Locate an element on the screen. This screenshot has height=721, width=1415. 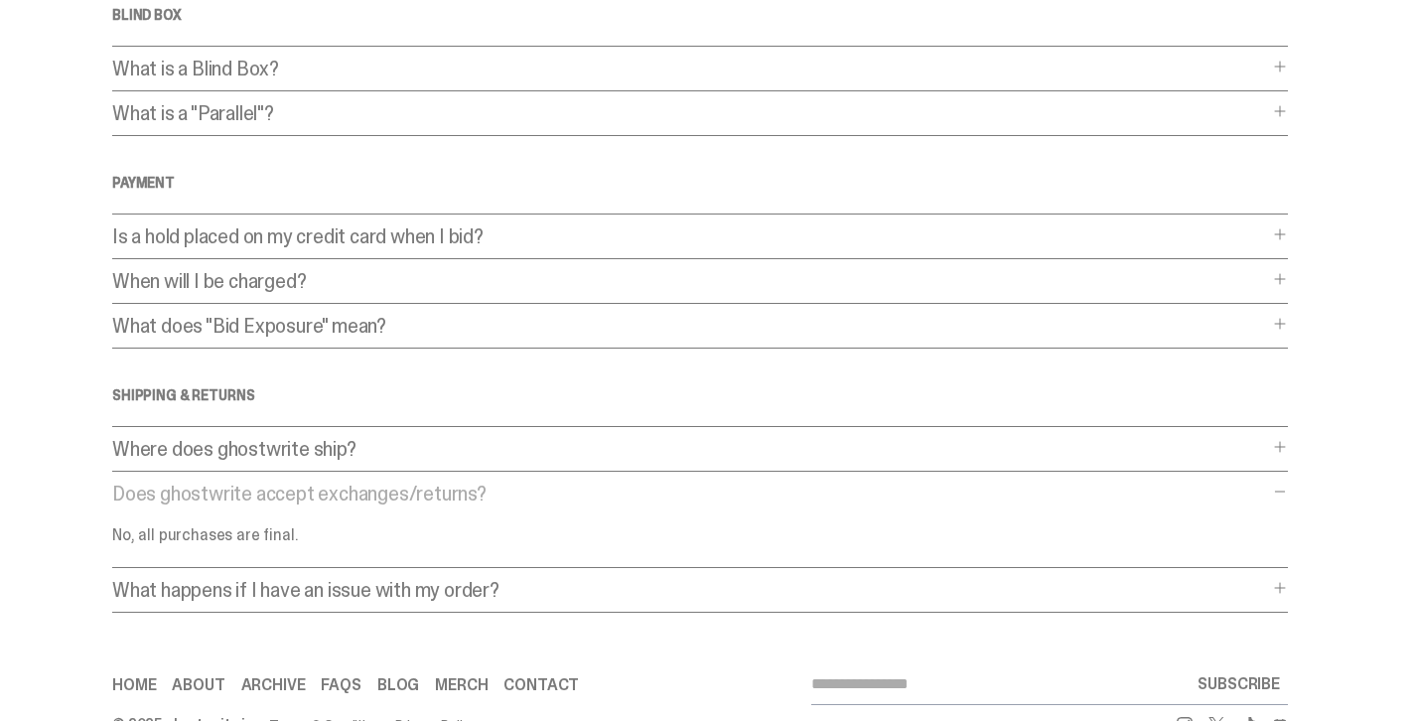
p: What happens if I have an issue with my order? is located at coordinates (690, 590).